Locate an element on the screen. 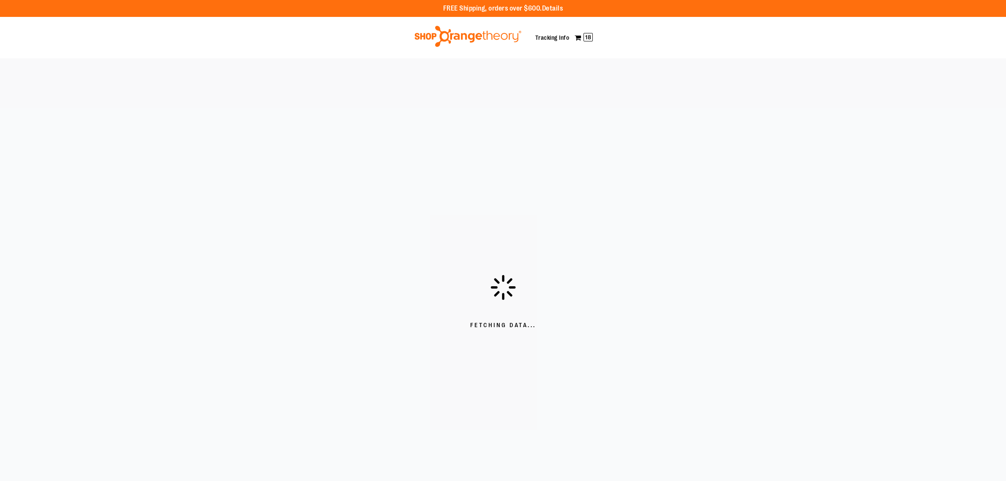 The height and width of the screenshot is (481, 1006). span: Fetching Data... is located at coordinates (503, 325).